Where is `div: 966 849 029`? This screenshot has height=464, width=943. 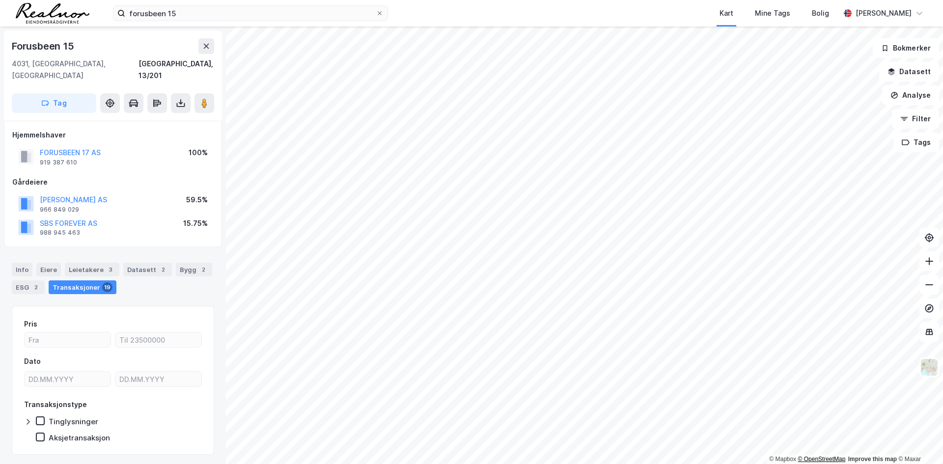 div: 966 849 029 is located at coordinates (59, 210).